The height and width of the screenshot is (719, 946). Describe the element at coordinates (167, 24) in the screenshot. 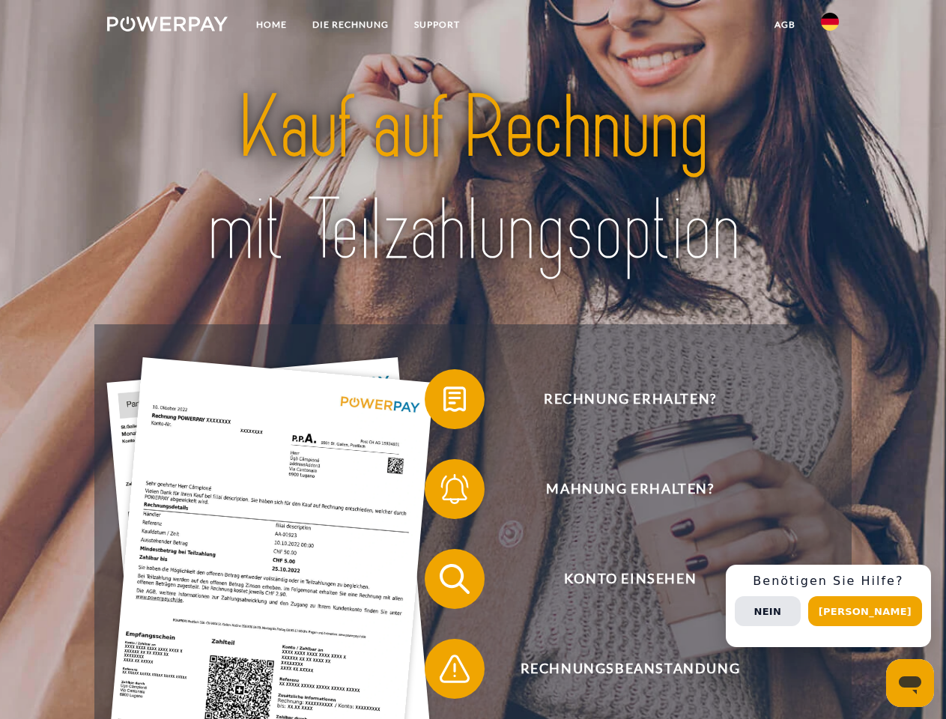

I see `img: logo-powerpay-white.svg` at that location.